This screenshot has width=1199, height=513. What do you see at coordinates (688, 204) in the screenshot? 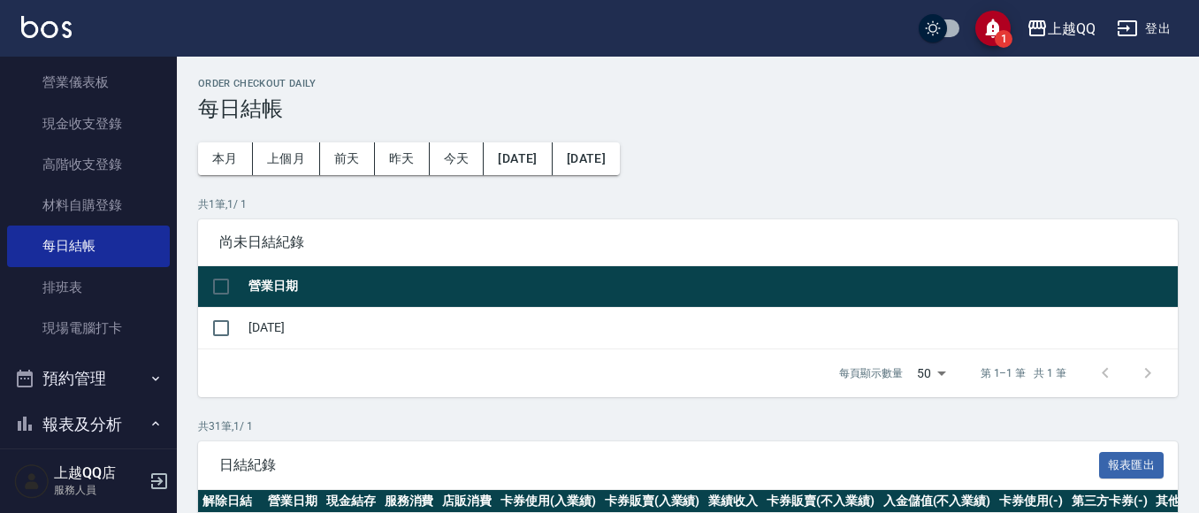
I see `p: 共 1 筆, 1 / 1` at bounding box center [688, 204].